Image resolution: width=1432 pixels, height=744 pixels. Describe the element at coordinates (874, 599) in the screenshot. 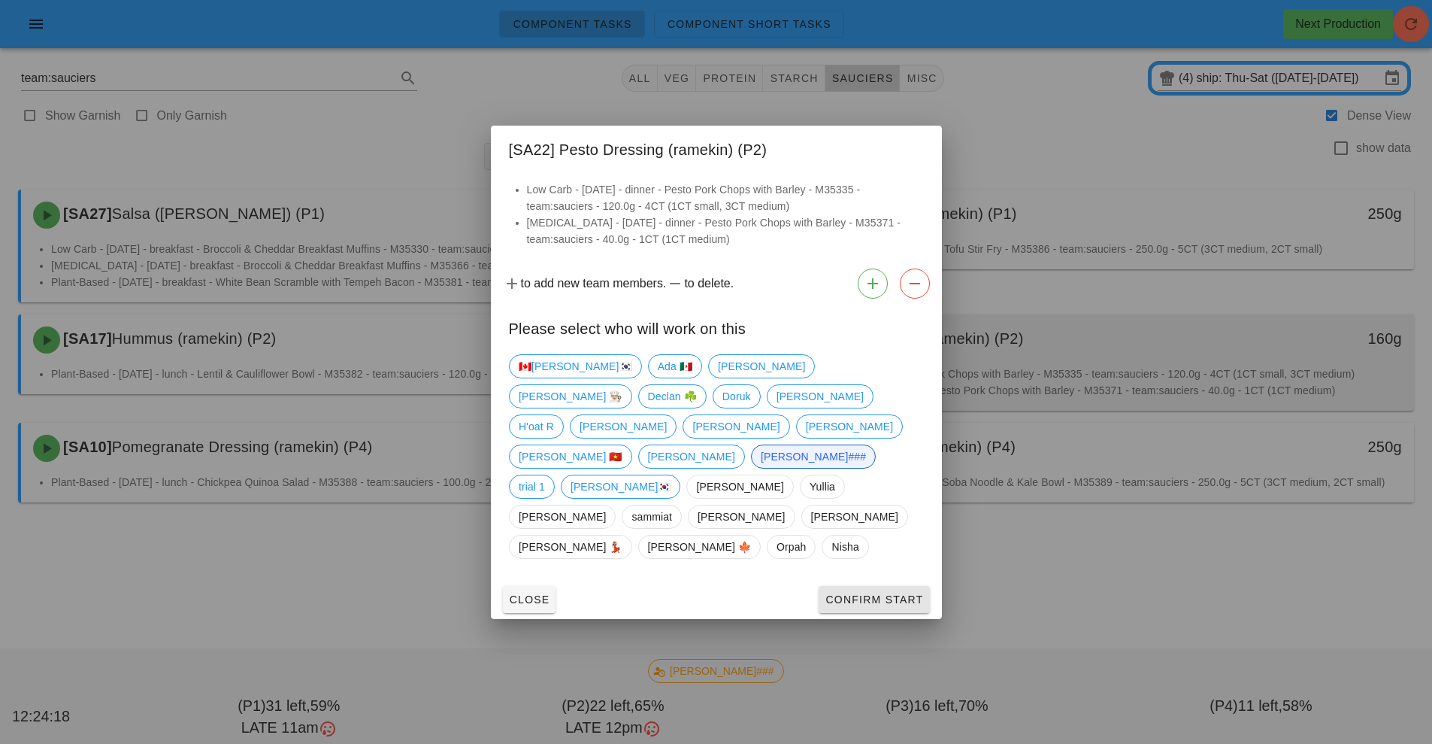

I see `button: Confirm Start` at that location.